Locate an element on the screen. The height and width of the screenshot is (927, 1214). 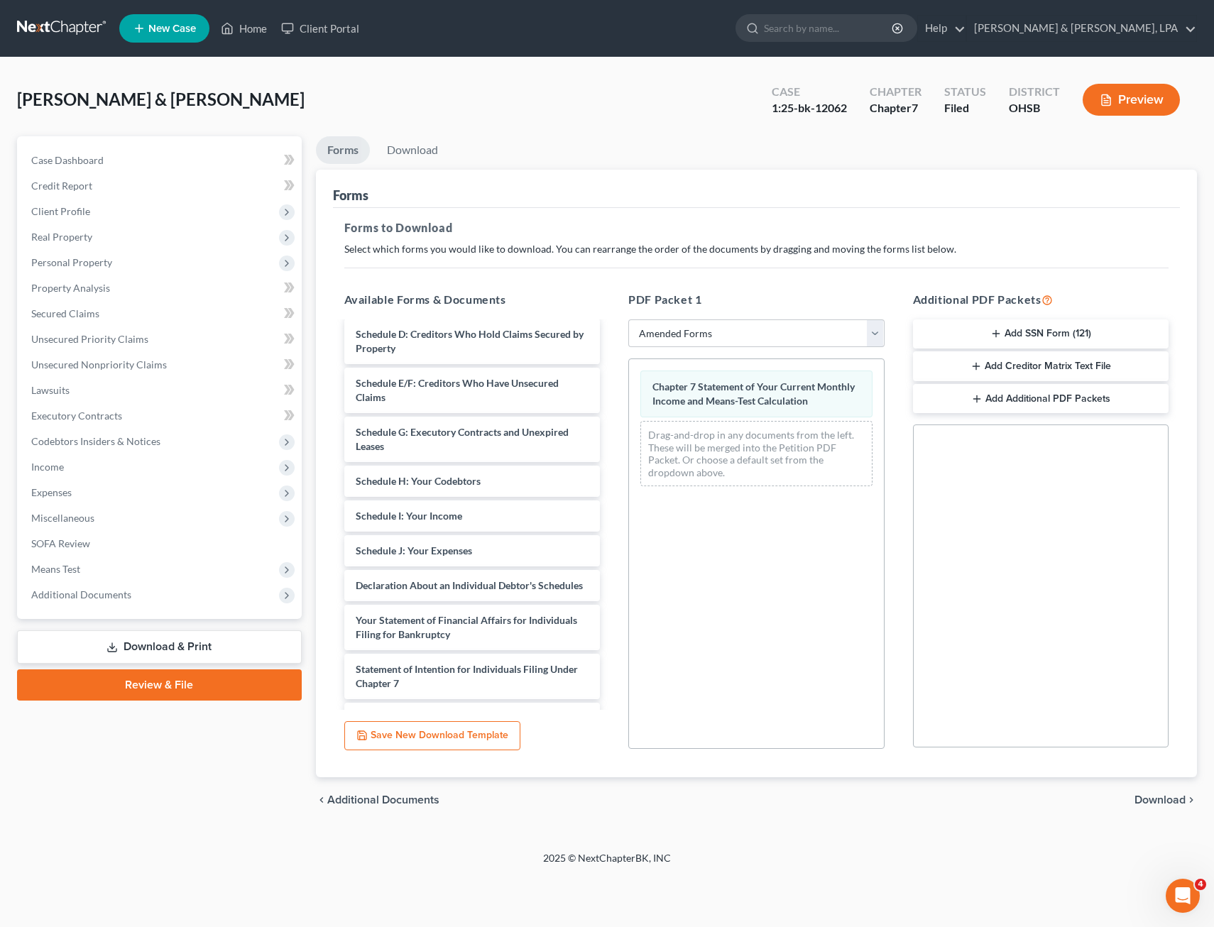
a: Unsecured Priority Claims is located at coordinates (160, 339).